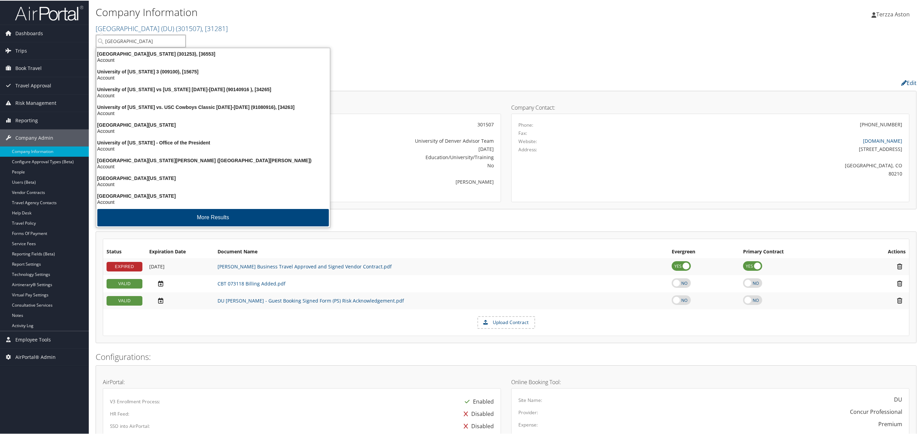 The width and height of the screenshot is (921, 434). I want to click on h4: Company Contact:, so click(711, 107).